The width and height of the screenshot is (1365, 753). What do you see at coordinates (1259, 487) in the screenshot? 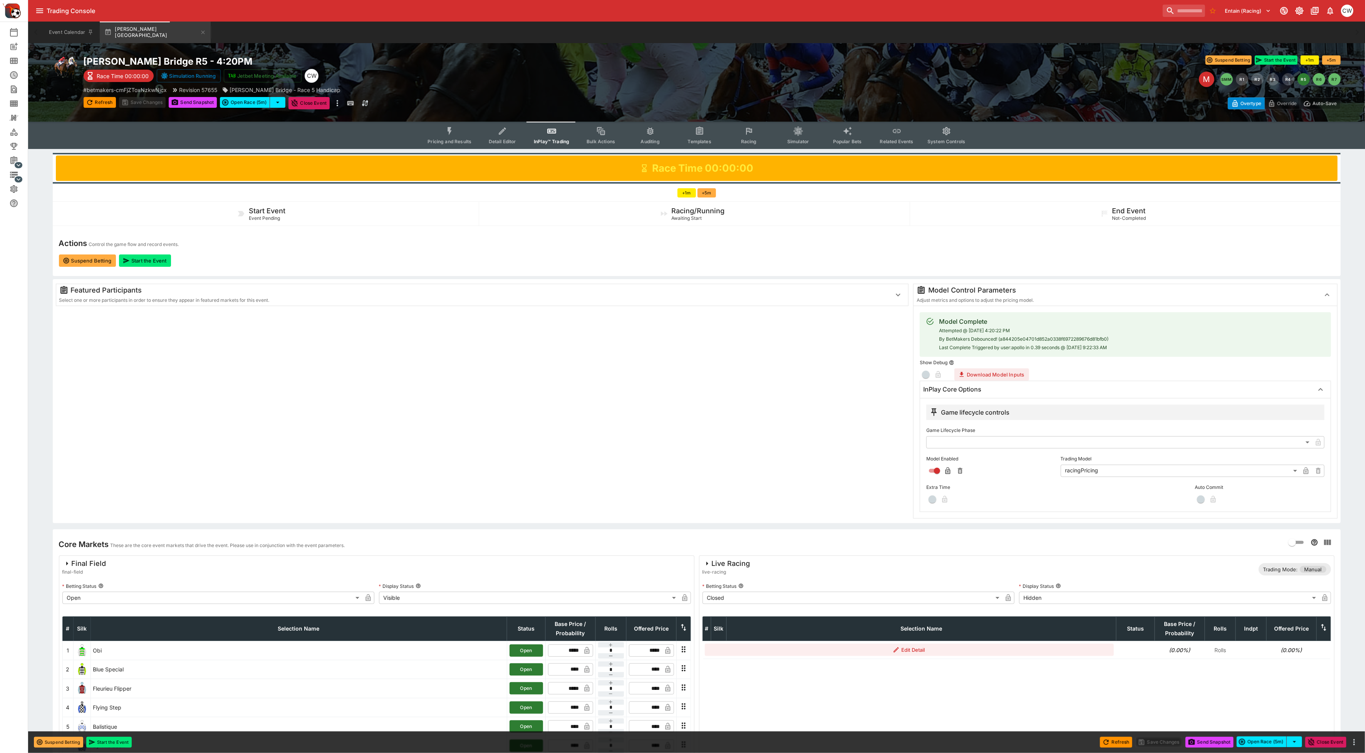
I see `label: Auto Commit` at bounding box center [1259, 487].